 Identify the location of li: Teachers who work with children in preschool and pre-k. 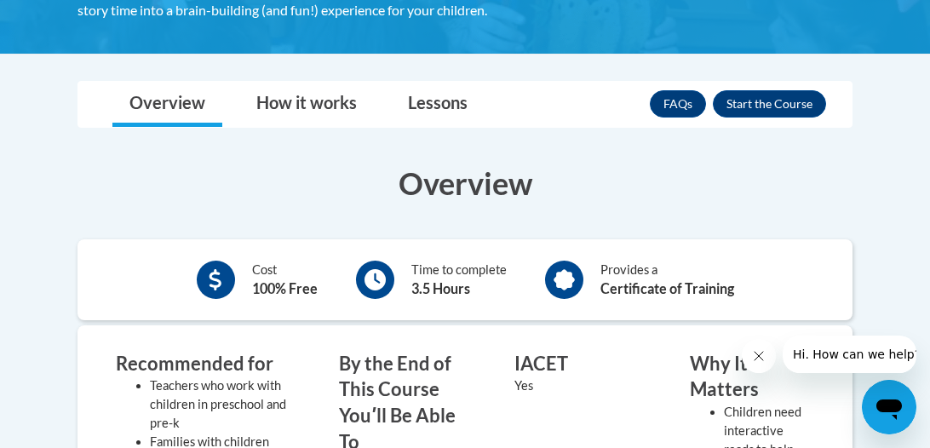
(219, 404).